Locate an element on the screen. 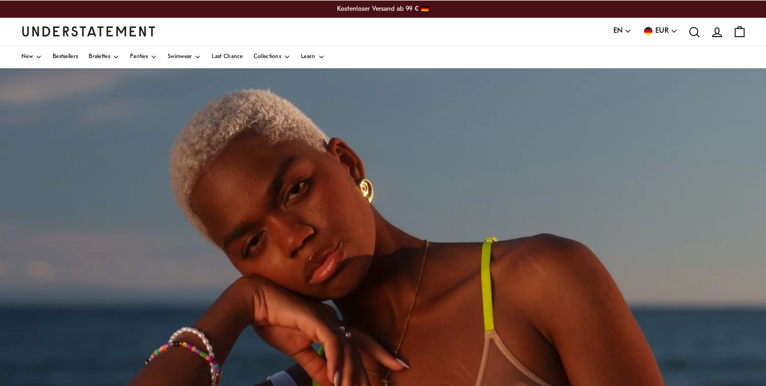 This screenshot has height=386, width=766. a: Bralettes is located at coordinates (104, 57).